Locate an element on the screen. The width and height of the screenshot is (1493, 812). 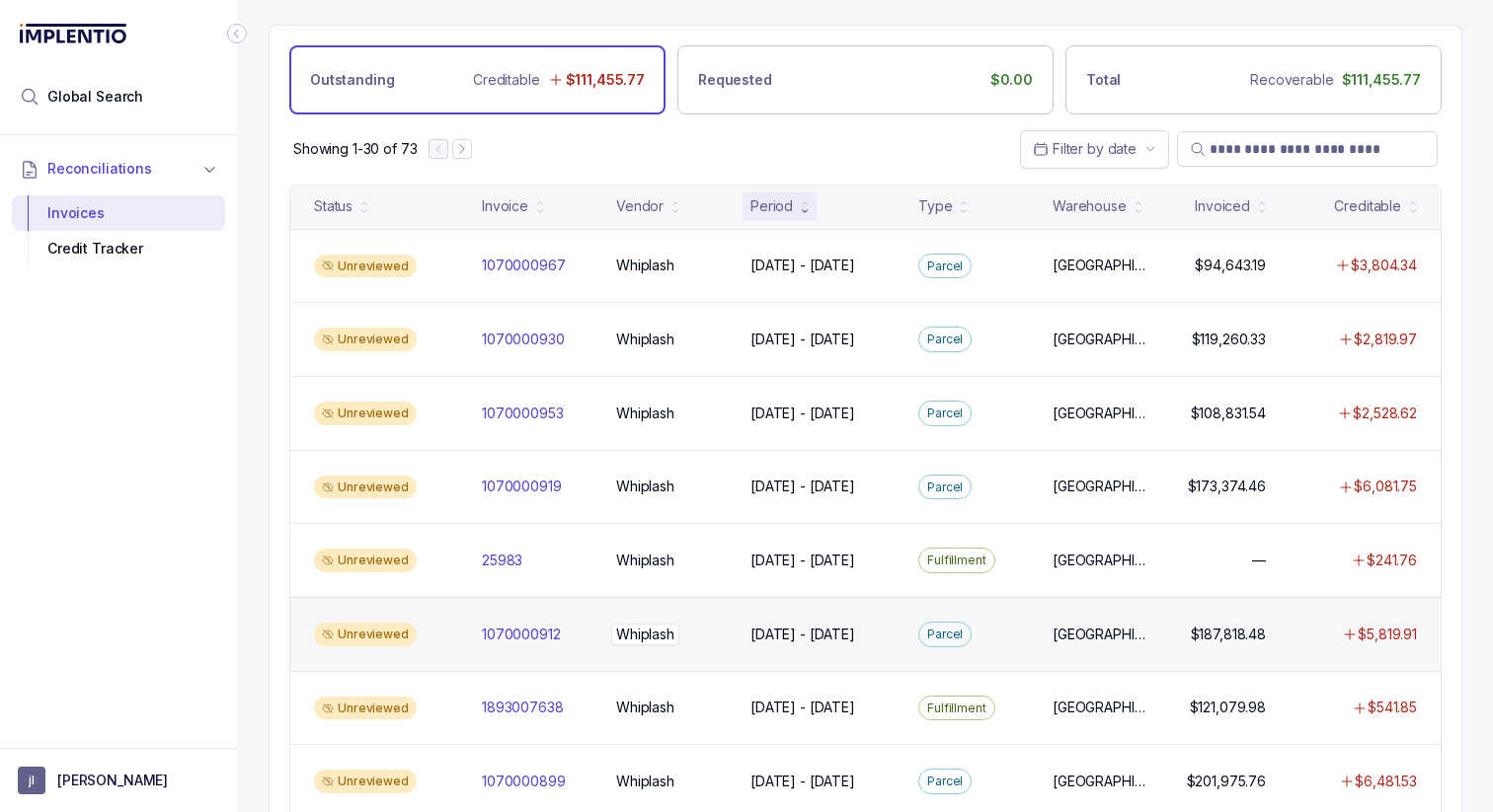
div: Vendor is located at coordinates (640, 207).